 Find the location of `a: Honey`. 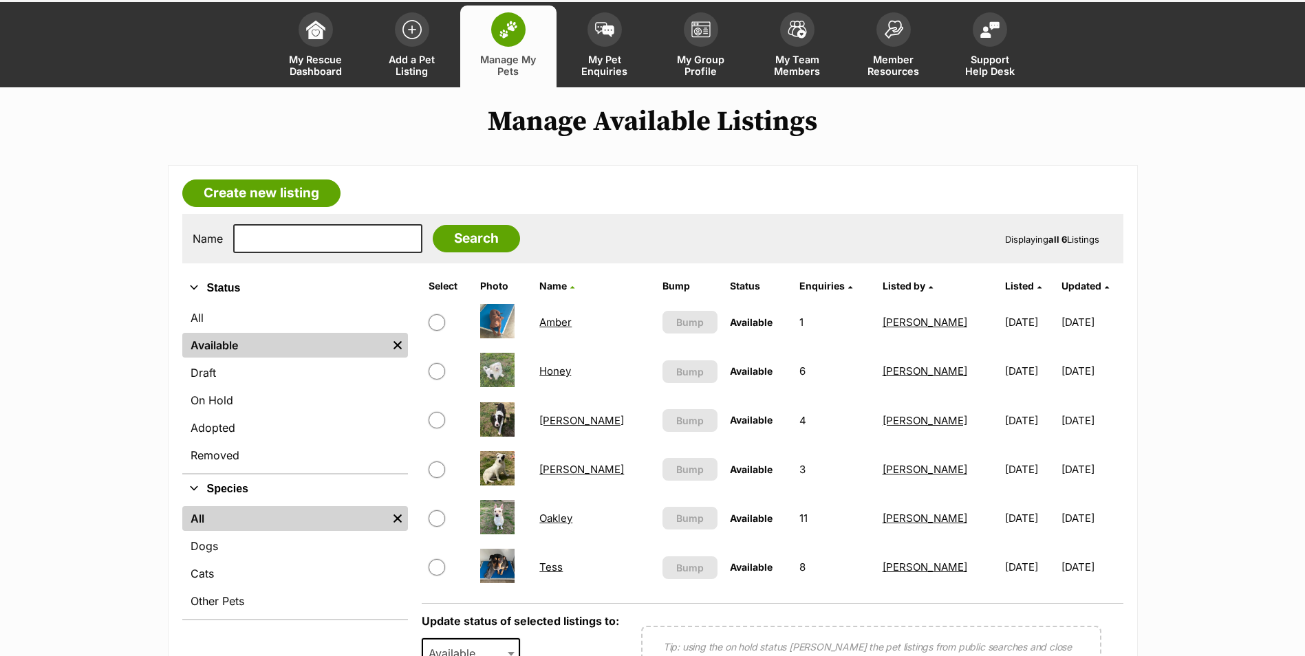

a: Honey is located at coordinates (555, 371).